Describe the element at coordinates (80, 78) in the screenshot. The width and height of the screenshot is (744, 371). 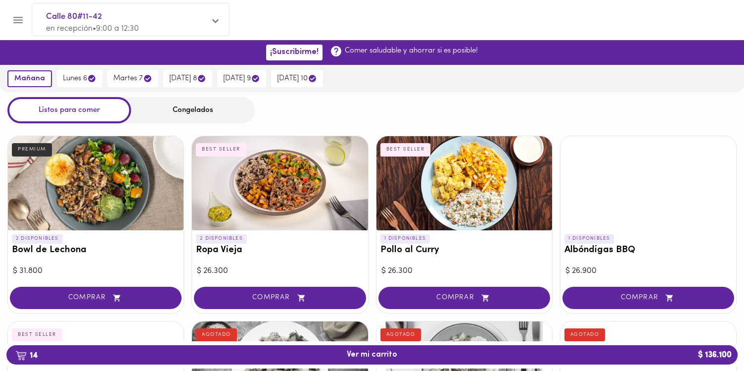
I see `button: lunes 6` at that location.